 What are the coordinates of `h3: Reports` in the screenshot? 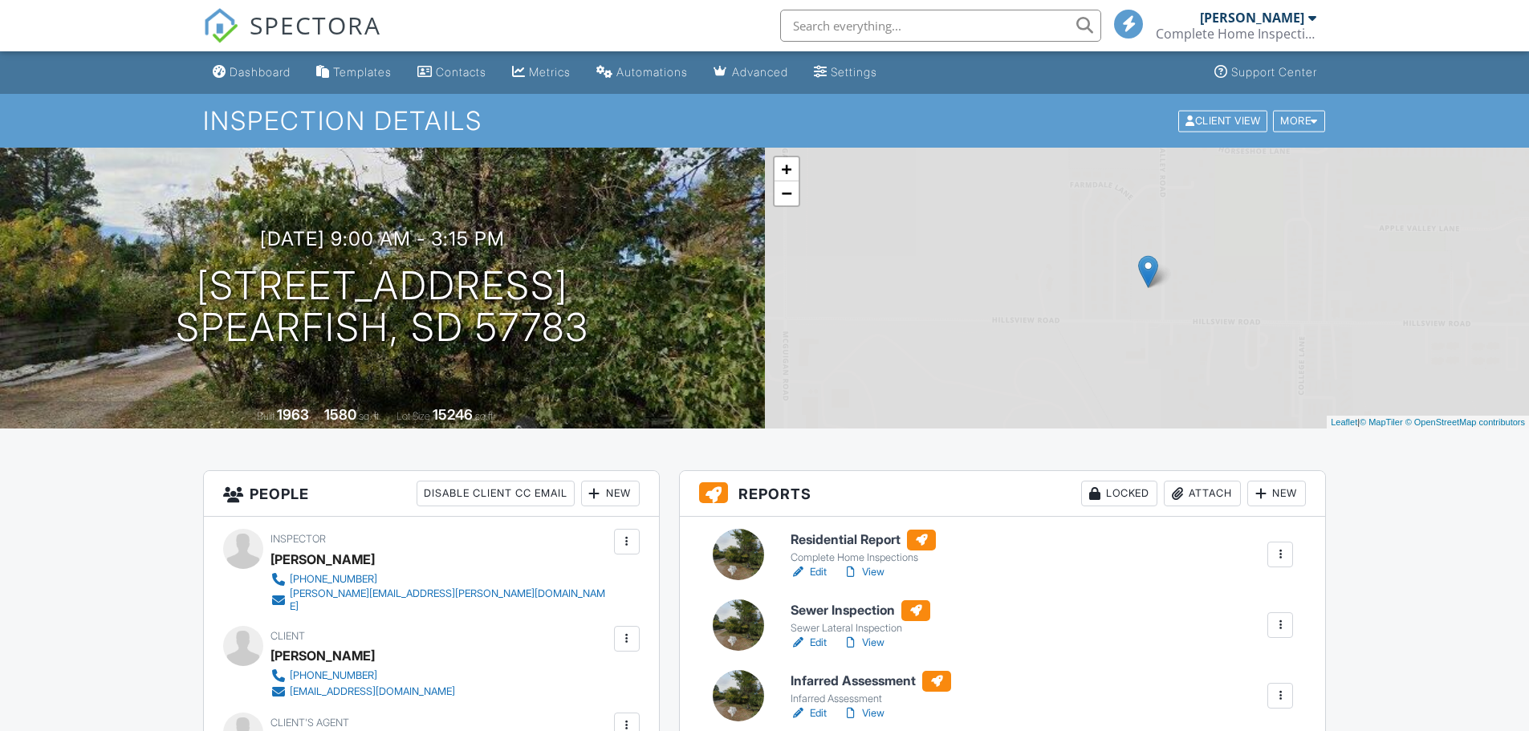 It's located at (1002, 494).